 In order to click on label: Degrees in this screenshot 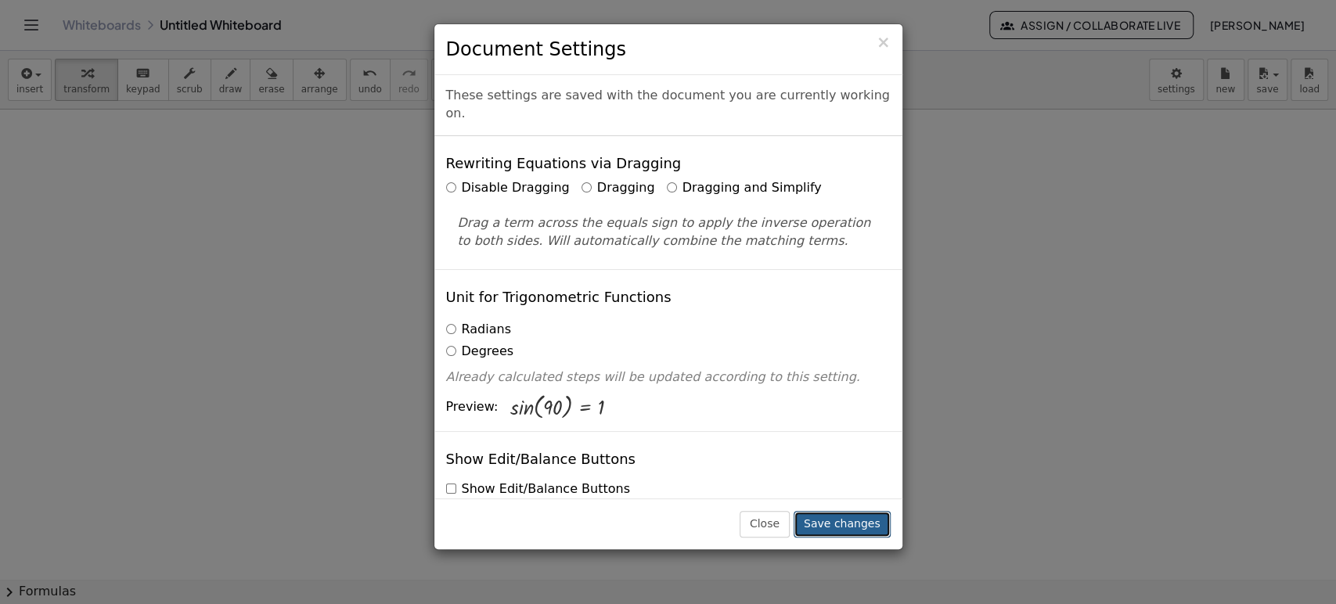, I will do `click(480, 352)`.